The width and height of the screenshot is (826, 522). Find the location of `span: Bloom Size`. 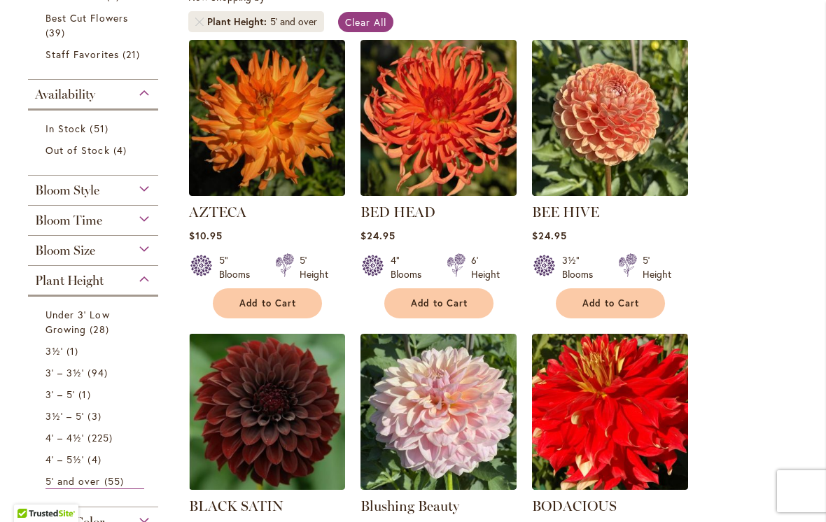

span: Bloom Size is located at coordinates (65, 251).